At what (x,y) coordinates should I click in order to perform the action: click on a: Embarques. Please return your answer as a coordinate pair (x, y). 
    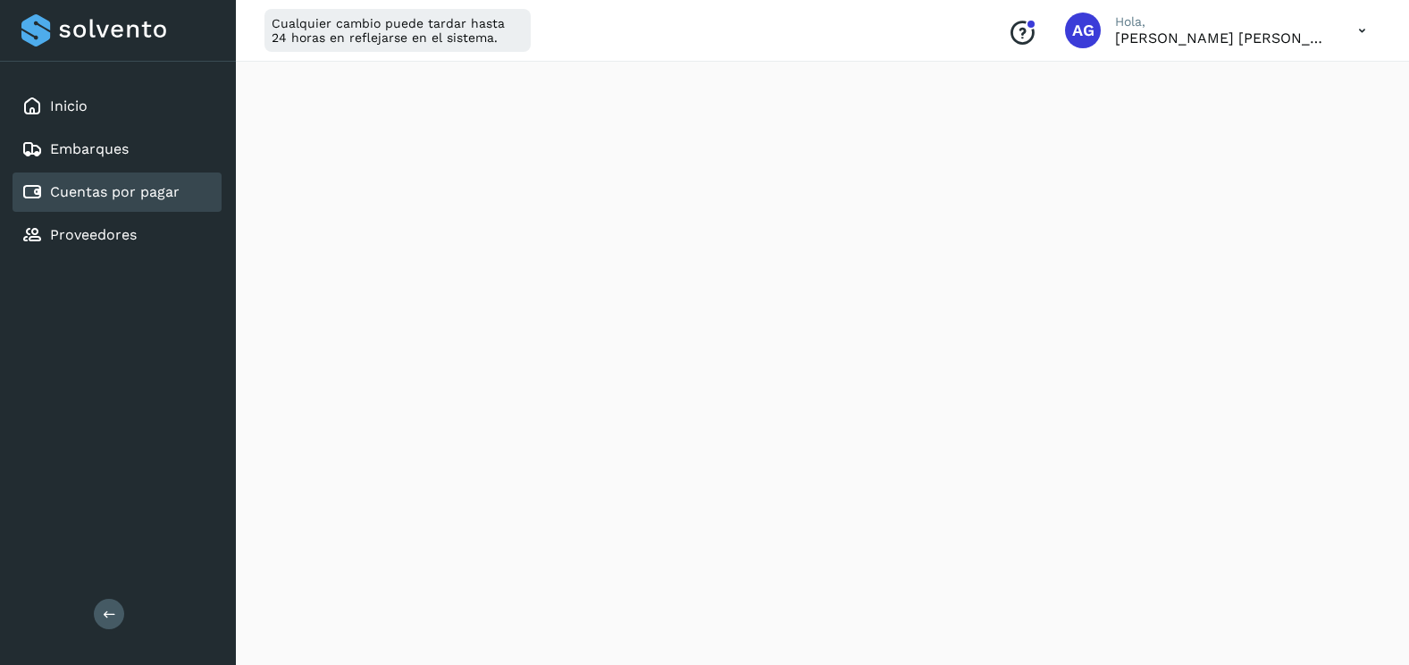
    Looking at the image, I should click on (89, 148).